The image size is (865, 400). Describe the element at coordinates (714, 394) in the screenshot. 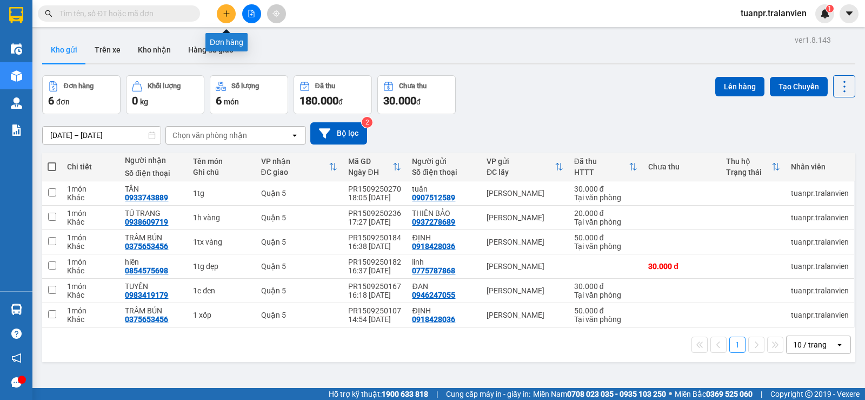

I see `span: Miền Bắc` at that location.